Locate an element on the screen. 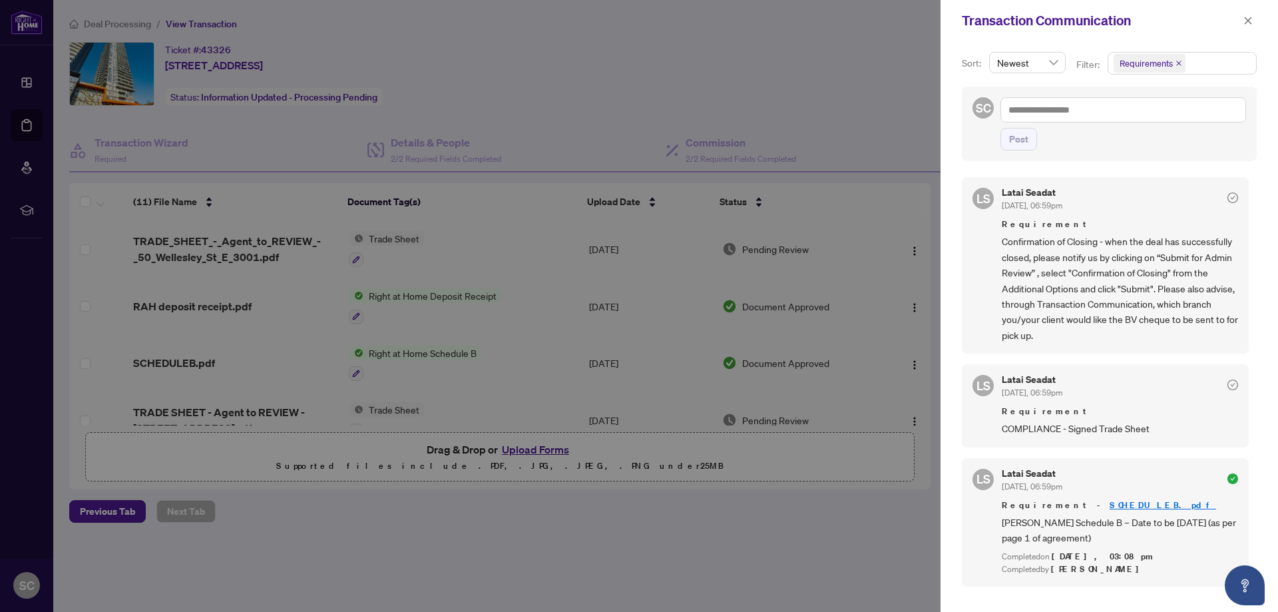 The width and height of the screenshot is (1278, 612). span: COMPLIANCE - Signed Trade Sheet is located at coordinates (1120, 428).